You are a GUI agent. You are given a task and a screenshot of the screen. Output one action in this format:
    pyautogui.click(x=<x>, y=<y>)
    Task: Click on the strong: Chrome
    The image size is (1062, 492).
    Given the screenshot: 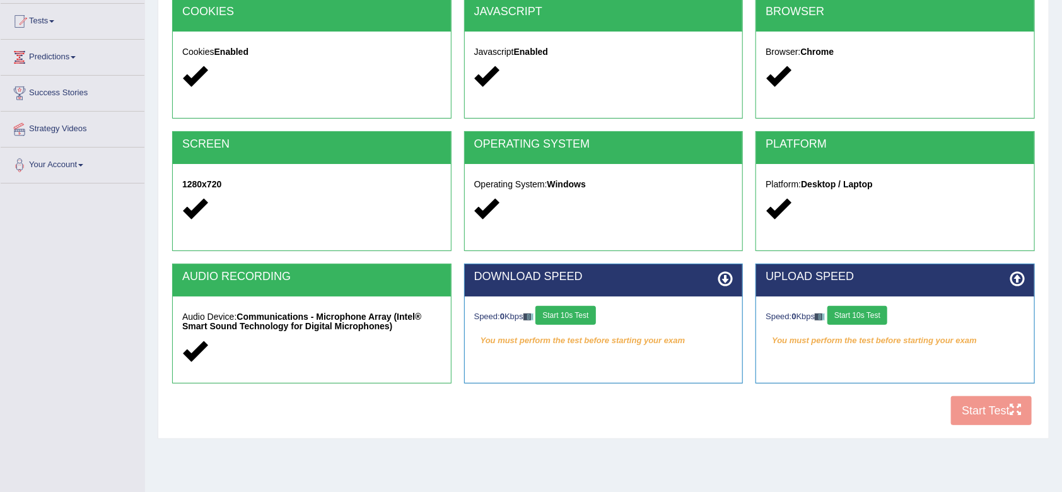 What is the action you would take?
    pyautogui.click(x=817, y=52)
    